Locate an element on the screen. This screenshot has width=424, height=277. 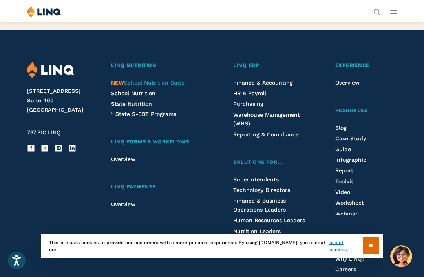
span: Report is located at coordinates (344, 171).